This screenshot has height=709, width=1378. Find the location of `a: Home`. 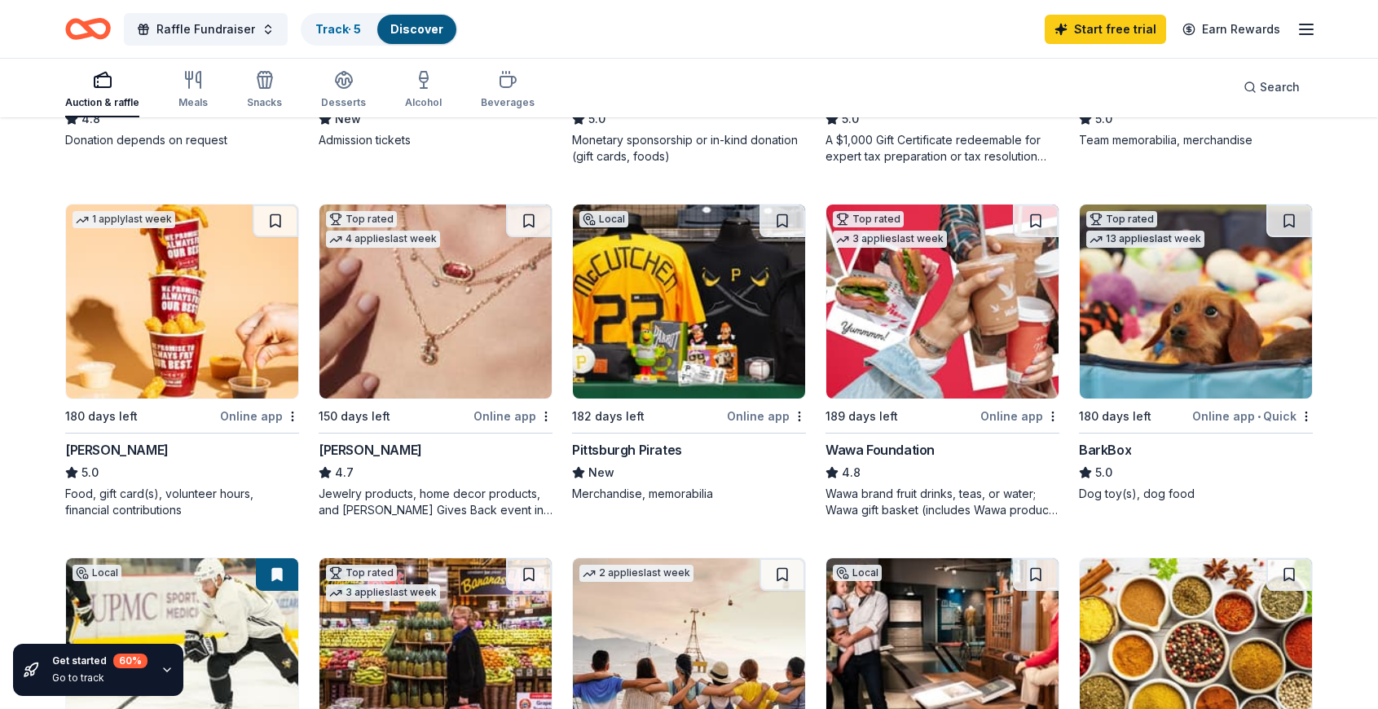

a: Home is located at coordinates (88, 29).